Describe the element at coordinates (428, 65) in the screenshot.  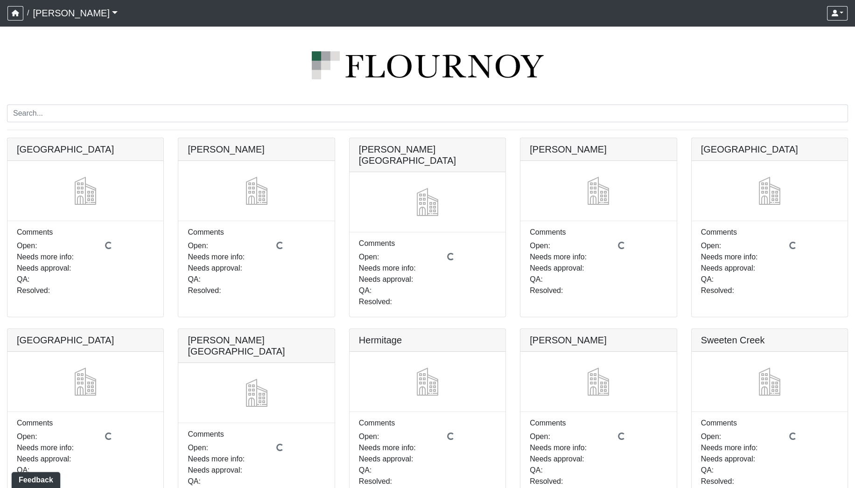
I see `img: logo` at that location.